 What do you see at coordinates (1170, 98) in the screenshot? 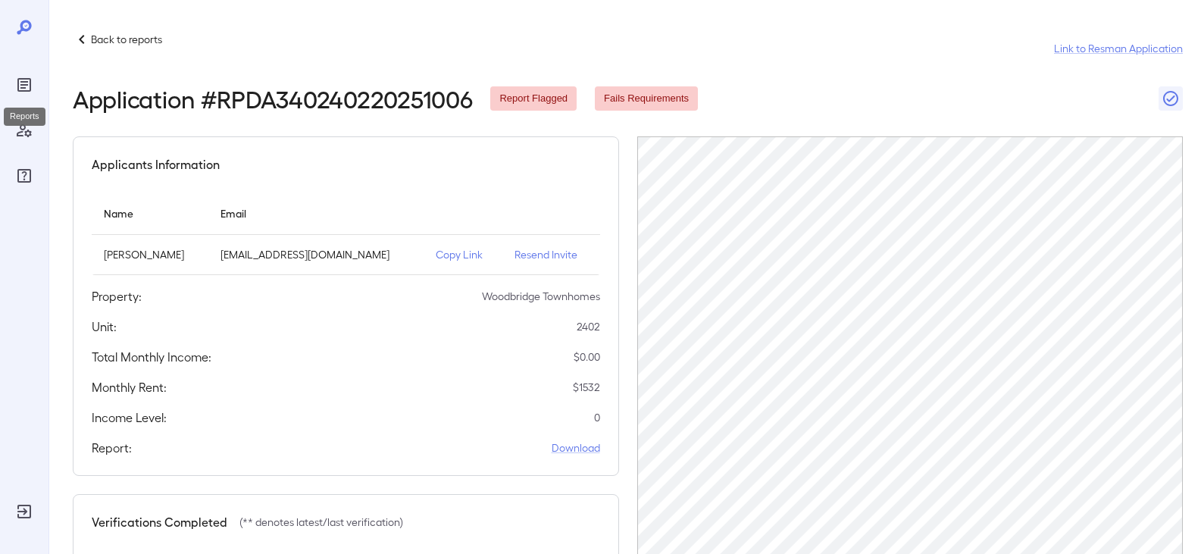
I see `button: Close Report` at bounding box center [1170, 98].